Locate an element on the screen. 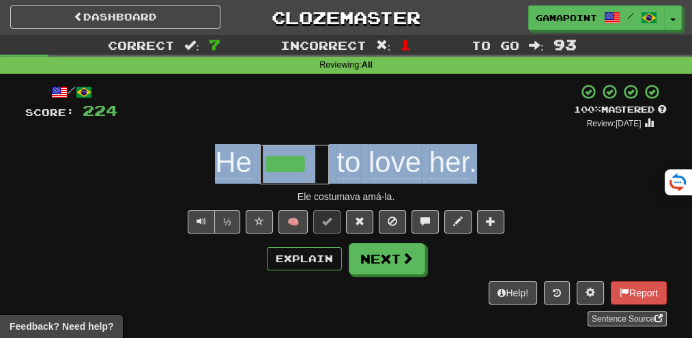 Image resolution: width=692 pixels, height=338 pixels. span: 1 is located at coordinates (406, 44).